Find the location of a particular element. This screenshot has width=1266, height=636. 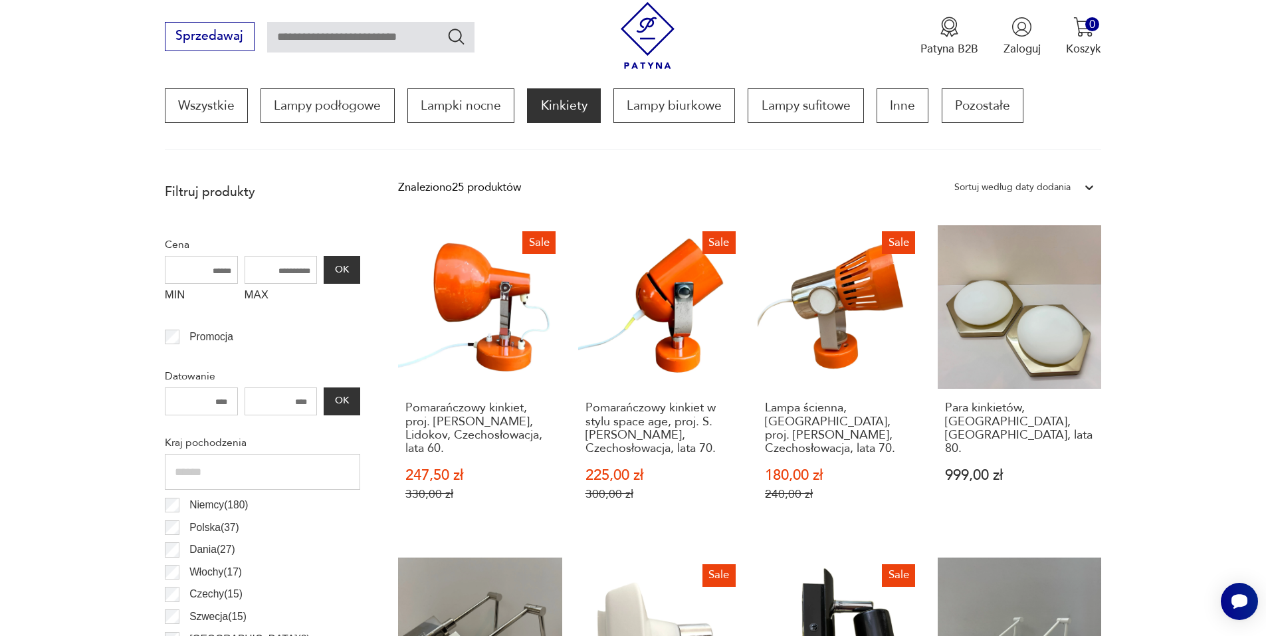

a: Ikona medaluPatyna B2B is located at coordinates (949, 37).